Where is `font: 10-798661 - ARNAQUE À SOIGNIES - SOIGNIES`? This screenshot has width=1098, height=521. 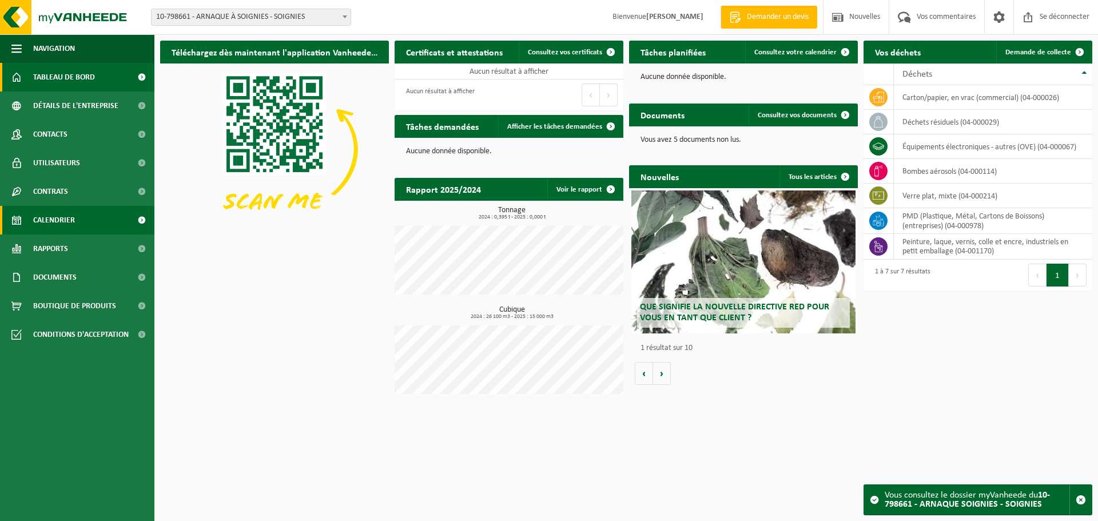
font: 10-798661 - ARNAQUE À SOIGNIES - SOIGNIES is located at coordinates (230, 17).